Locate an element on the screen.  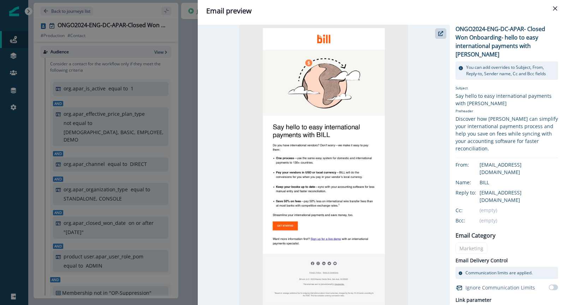
p: You can add overrides to Subject, From, Reply-to, Sender name, Cc and Bcc fields is located at coordinates (511, 71).